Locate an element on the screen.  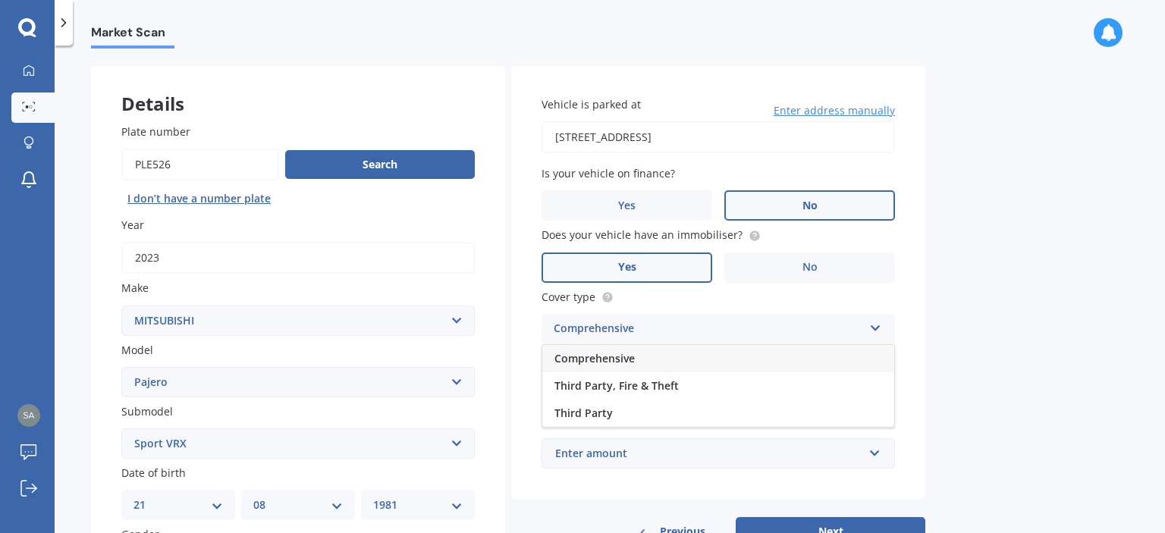
div: Enter amount is located at coordinates (709, 453).